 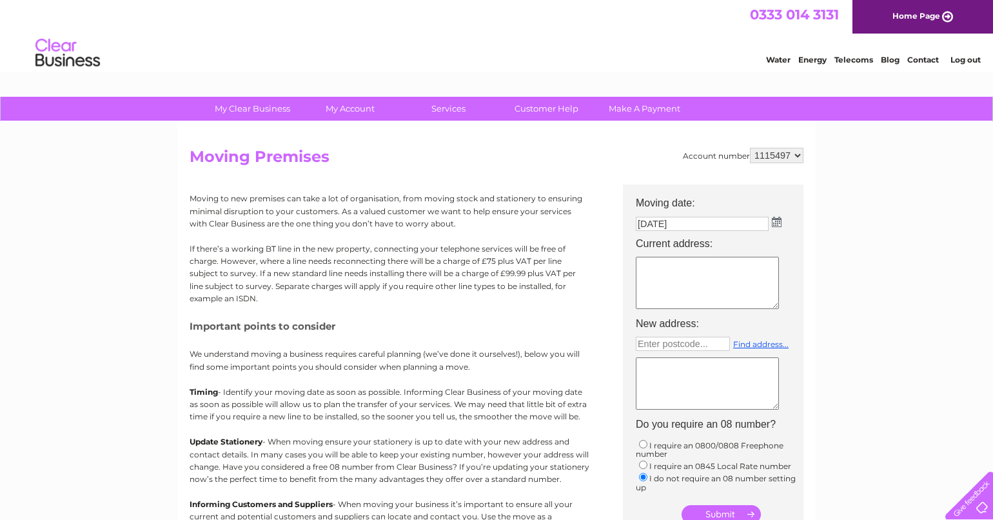 I want to click on span: 0333 014 3131, so click(x=794, y=14).